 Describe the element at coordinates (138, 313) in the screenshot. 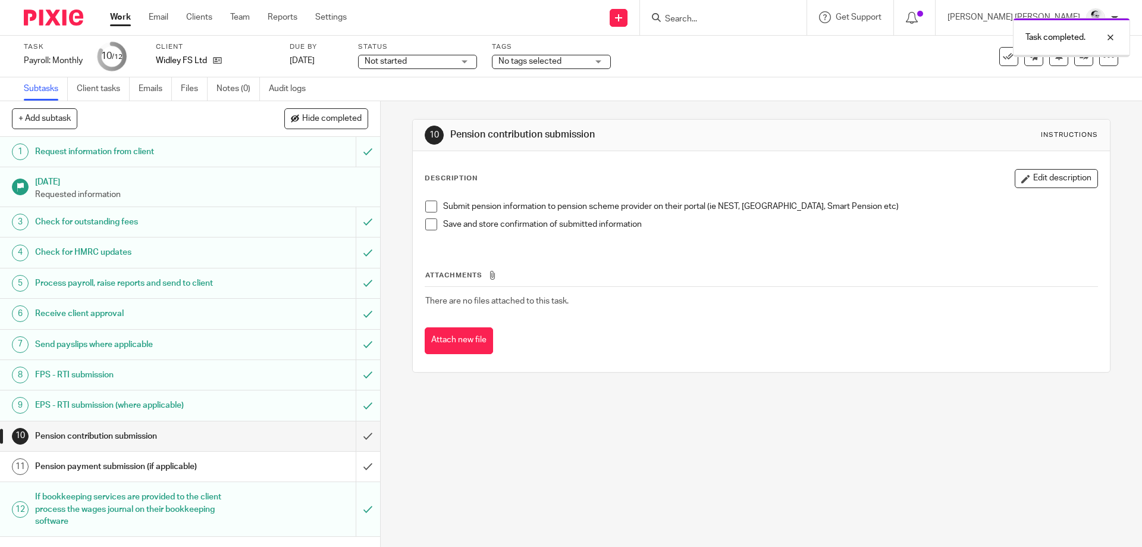

I see `h1: Receive client approval` at that location.